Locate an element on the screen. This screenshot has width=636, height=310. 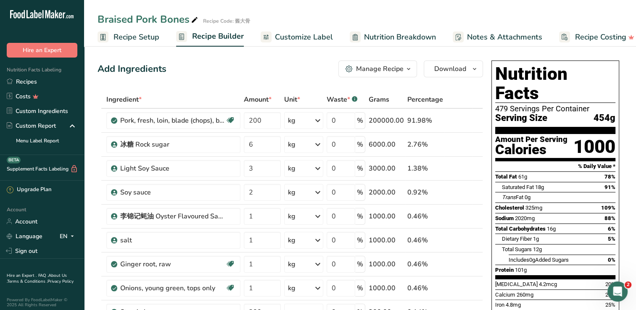
div: EN is located at coordinates (69, 236).